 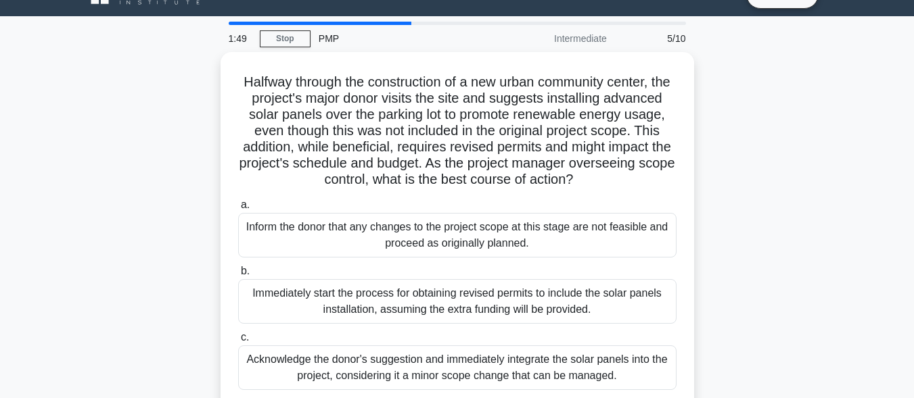 What do you see at coordinates (285, 39) in the screenshot?
I see `a: Stop` at bounding box center [285, 39].